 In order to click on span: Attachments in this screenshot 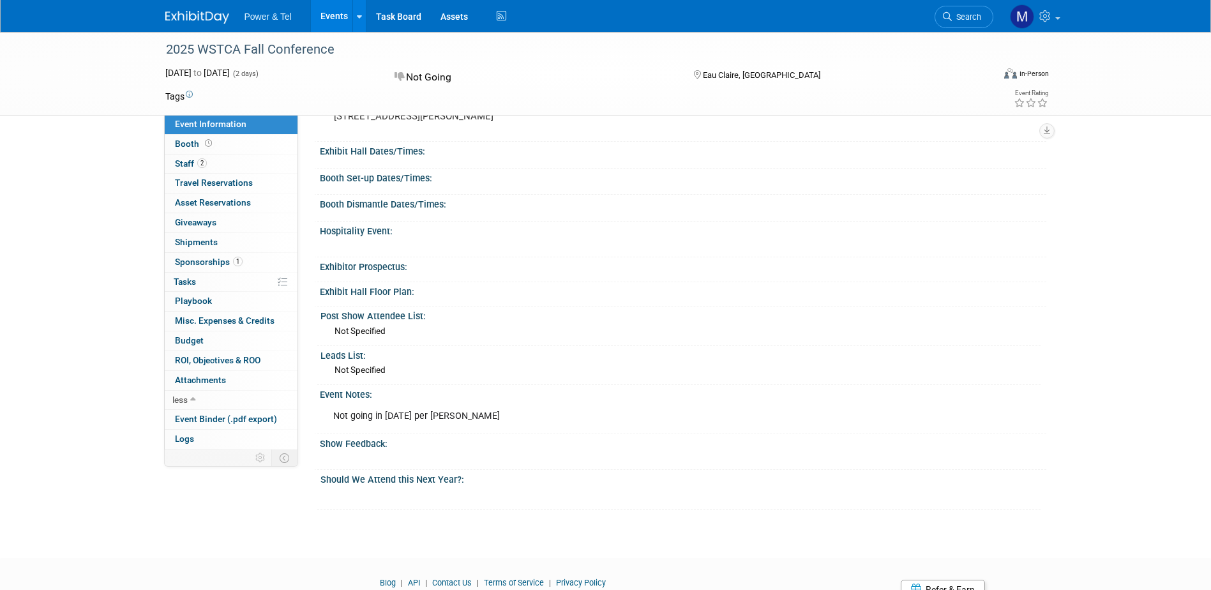, I will do `click(200, 380)`.